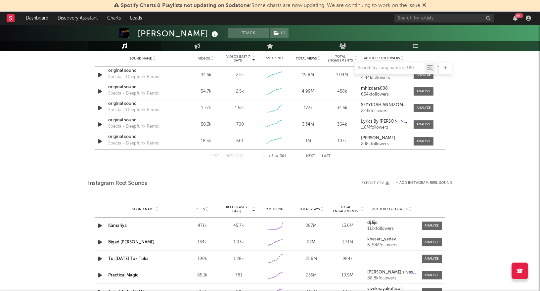  I want to click on span: of, so click(276, 156).